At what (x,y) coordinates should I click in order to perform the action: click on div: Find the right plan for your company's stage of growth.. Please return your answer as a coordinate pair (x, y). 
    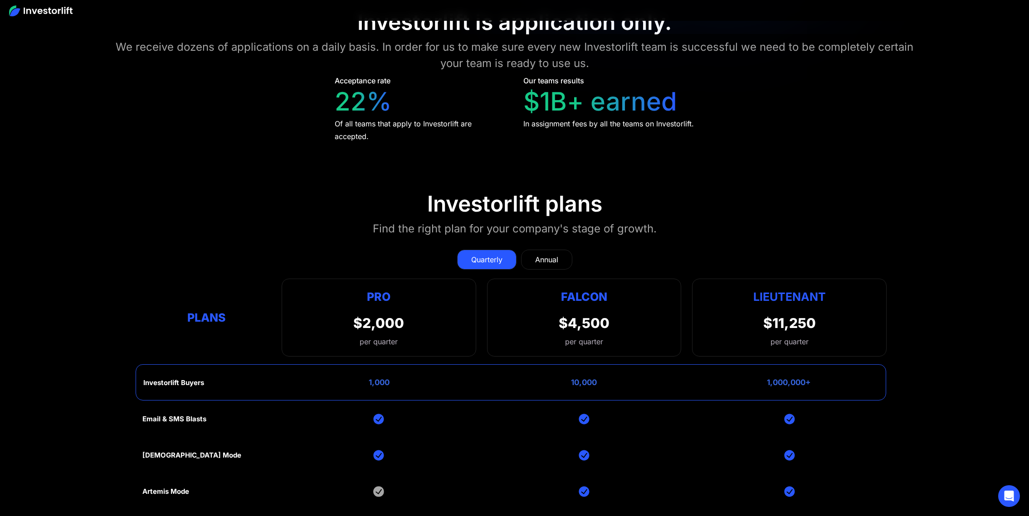
    Looking at the image, I should click on (515, 229).